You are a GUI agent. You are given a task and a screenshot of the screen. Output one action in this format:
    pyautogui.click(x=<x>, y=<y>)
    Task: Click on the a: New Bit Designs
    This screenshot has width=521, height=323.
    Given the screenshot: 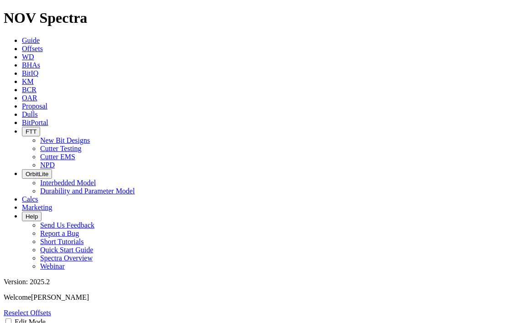 What is the action you would take?
    pyautogui.click(x=65, y=140)
    